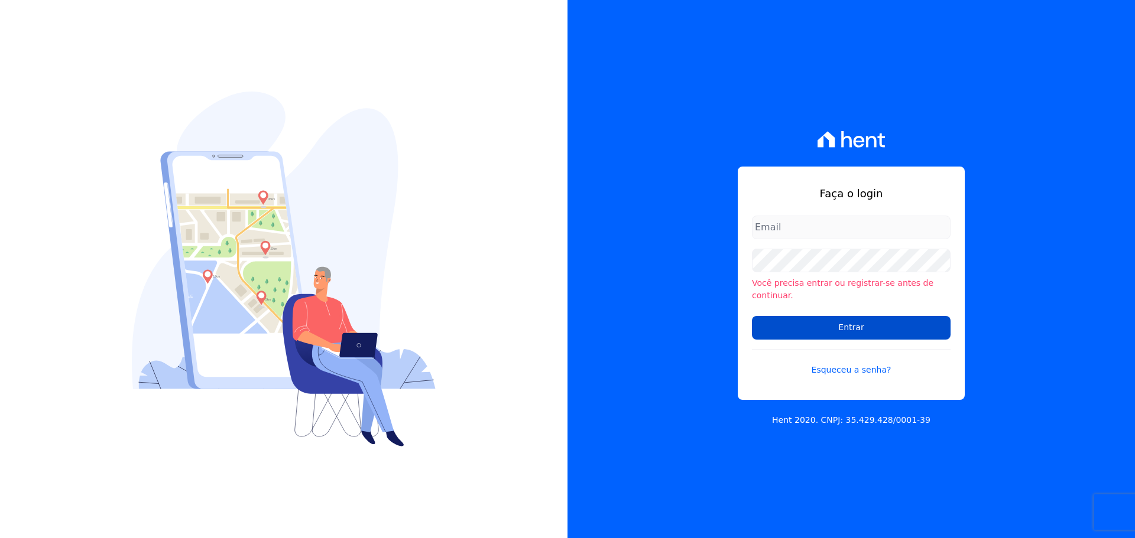 The width and height of the screenshot is (1135, 538). I want to click on p: Hent 2020. CNPJ: 35.429.428/0001-39, so click(851, 420).